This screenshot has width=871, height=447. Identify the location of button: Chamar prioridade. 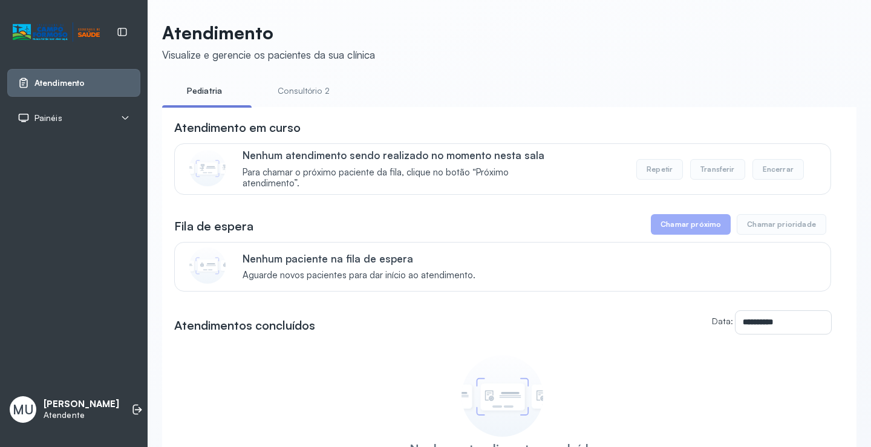
(781, 224).